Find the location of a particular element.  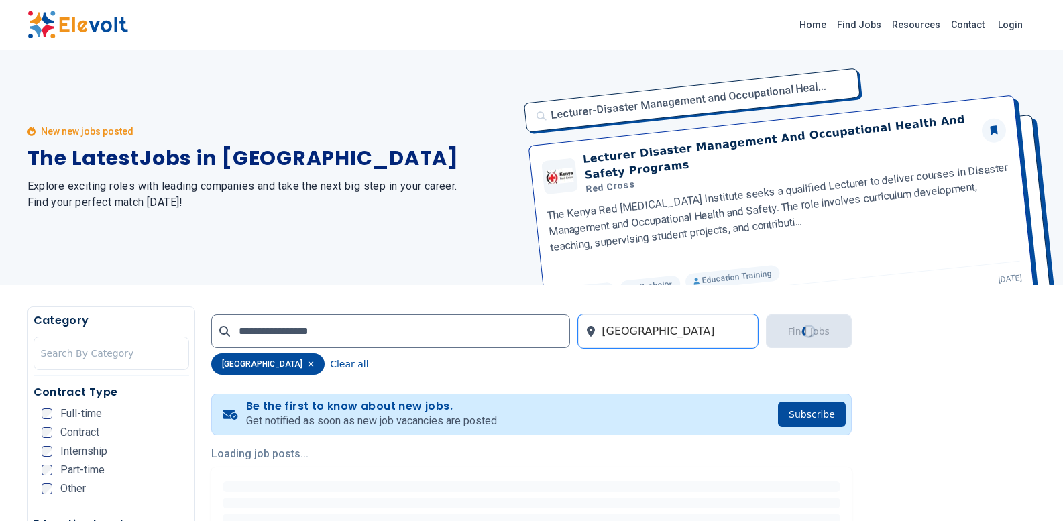

button: Clear all is located at coordinates (349, 364).